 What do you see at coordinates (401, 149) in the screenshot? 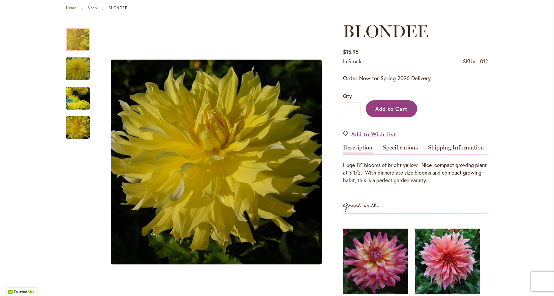
I see `a: Specifications` at bounding box center [401, 149].